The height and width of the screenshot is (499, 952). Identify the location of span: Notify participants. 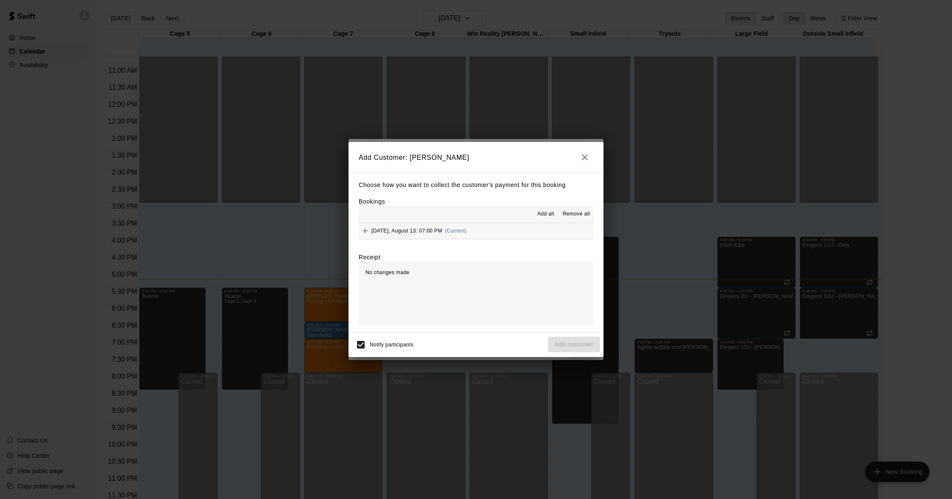
(391, 345).